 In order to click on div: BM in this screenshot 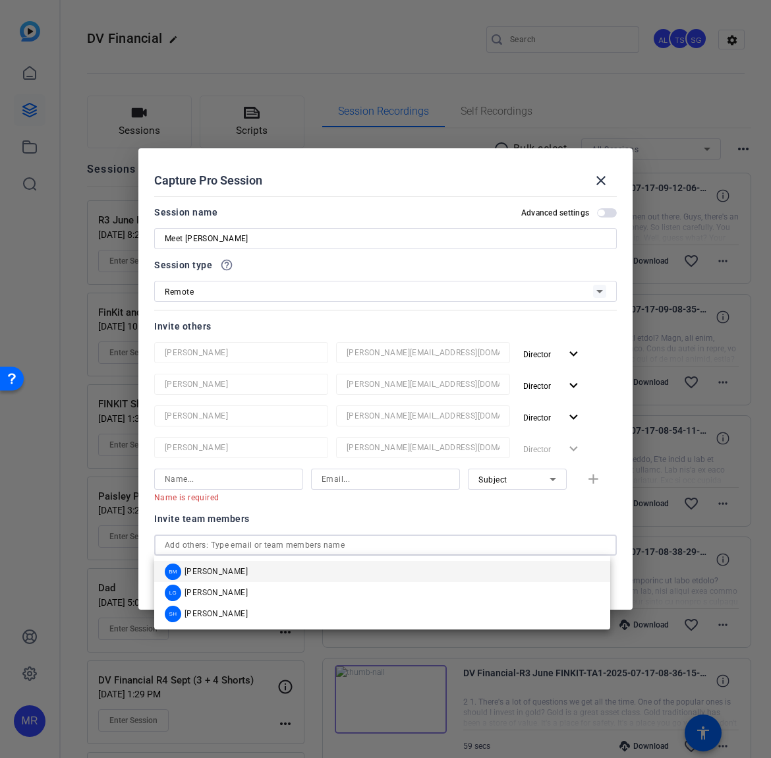, I will do `click(173, 572)`.